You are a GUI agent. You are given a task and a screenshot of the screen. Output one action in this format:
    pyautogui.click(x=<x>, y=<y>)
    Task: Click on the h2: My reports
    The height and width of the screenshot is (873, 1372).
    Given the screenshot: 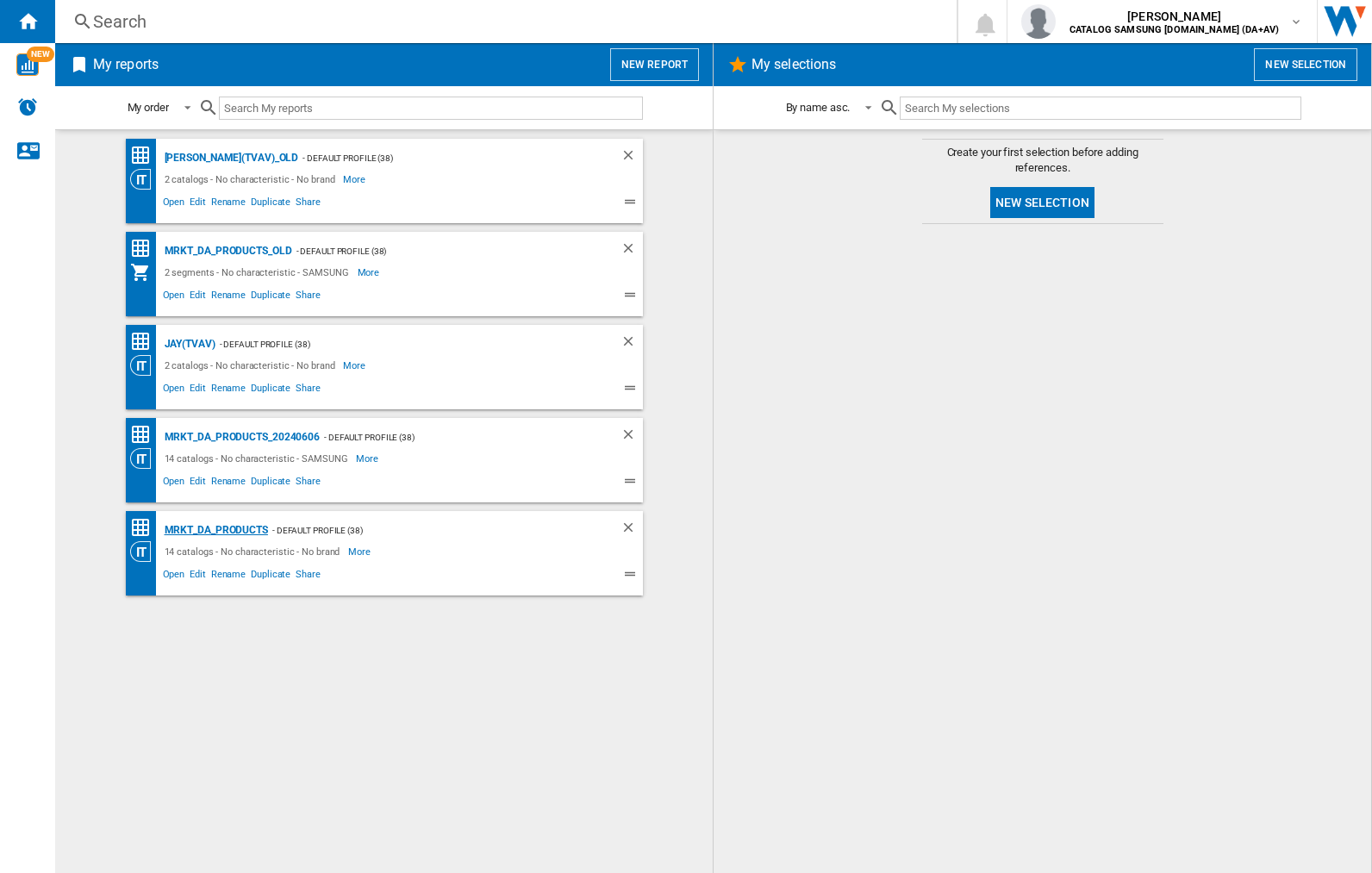 What is the action you would take?
    pyautogui.click(x=126, y=64)
    